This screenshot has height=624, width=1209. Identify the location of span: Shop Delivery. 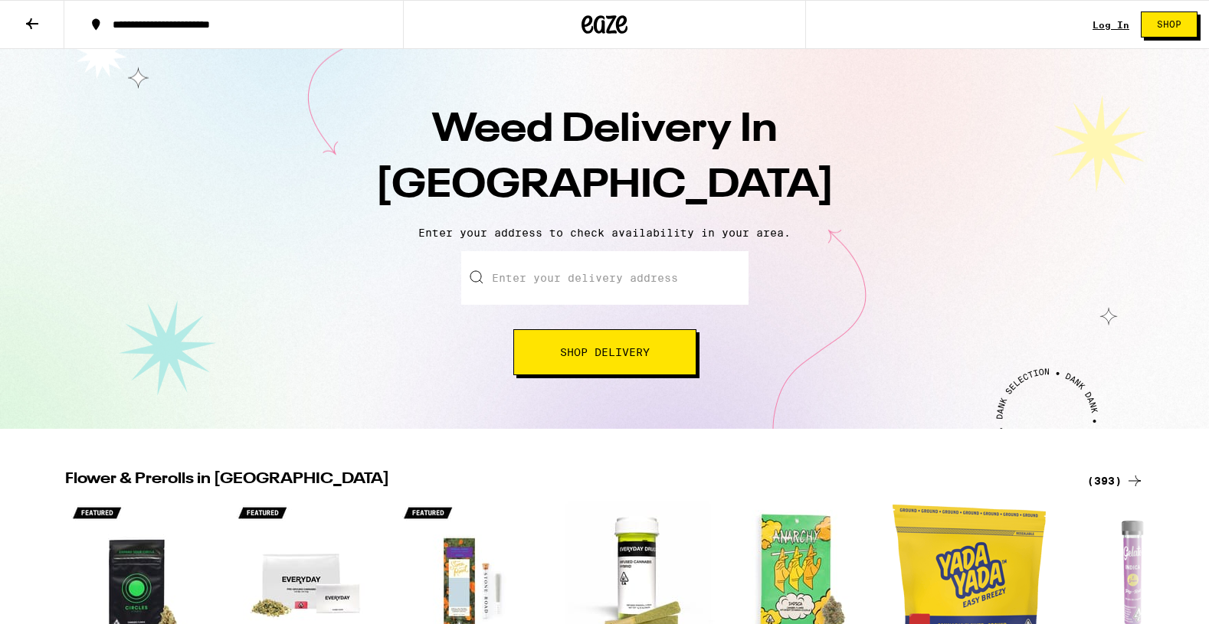
(604, 352).